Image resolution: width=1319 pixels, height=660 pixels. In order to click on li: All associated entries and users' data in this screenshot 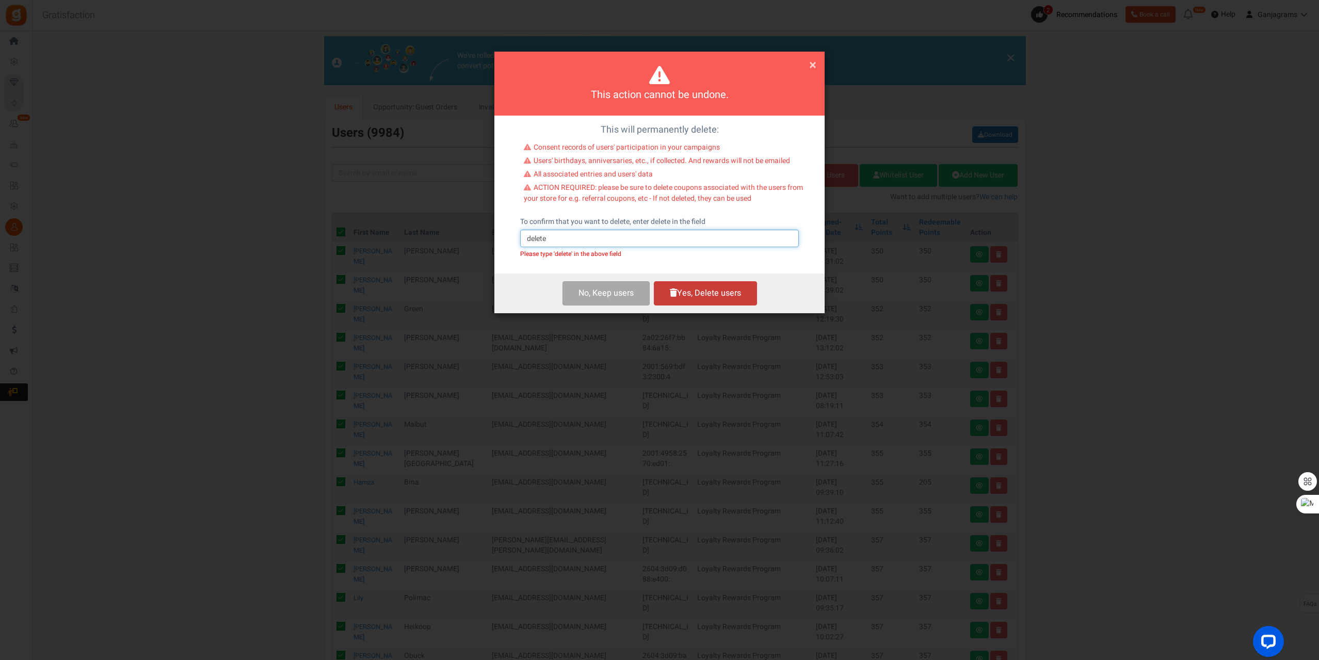, I will do `click(663, 176)`.